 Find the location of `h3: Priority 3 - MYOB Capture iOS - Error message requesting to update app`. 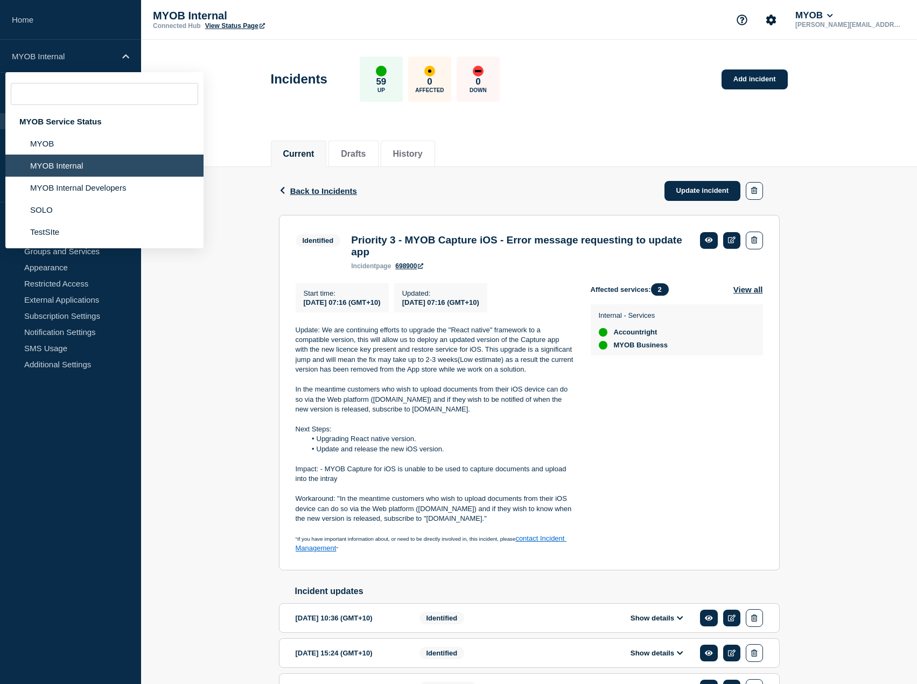

h3: Priority 3 - MYOB Capture iOS - Error message requesting to update app is located at coordinates (520, 246).